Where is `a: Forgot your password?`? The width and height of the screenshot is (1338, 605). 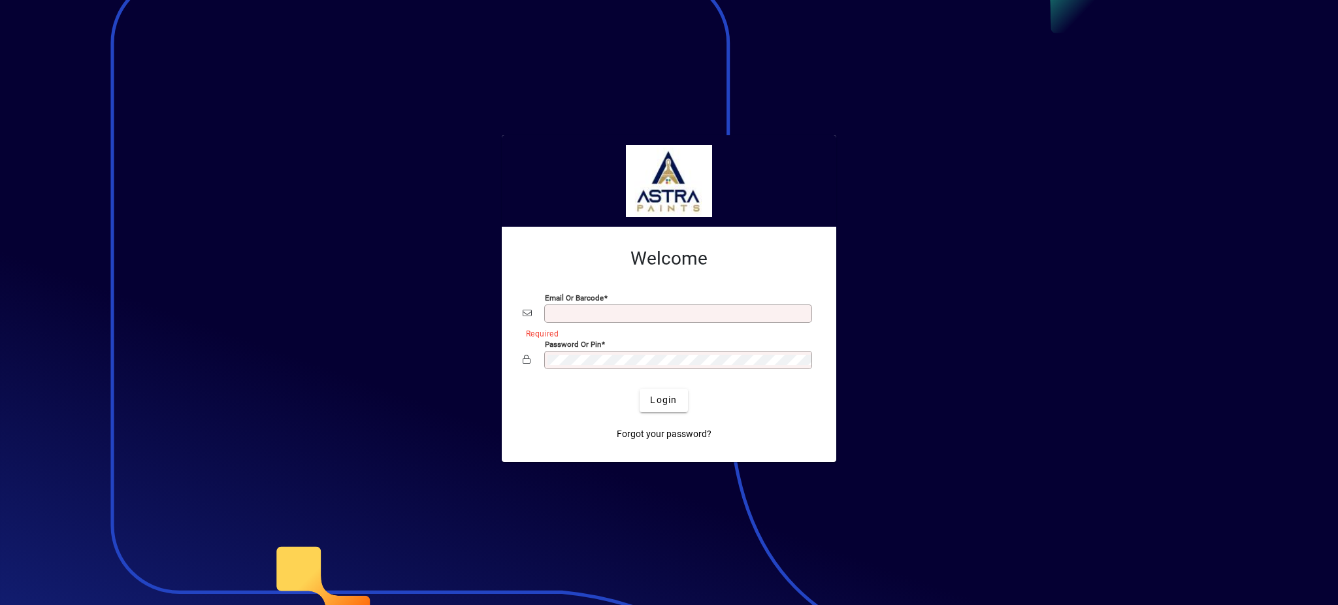
a: Forgot your password? is located at coordinates (664, 434).